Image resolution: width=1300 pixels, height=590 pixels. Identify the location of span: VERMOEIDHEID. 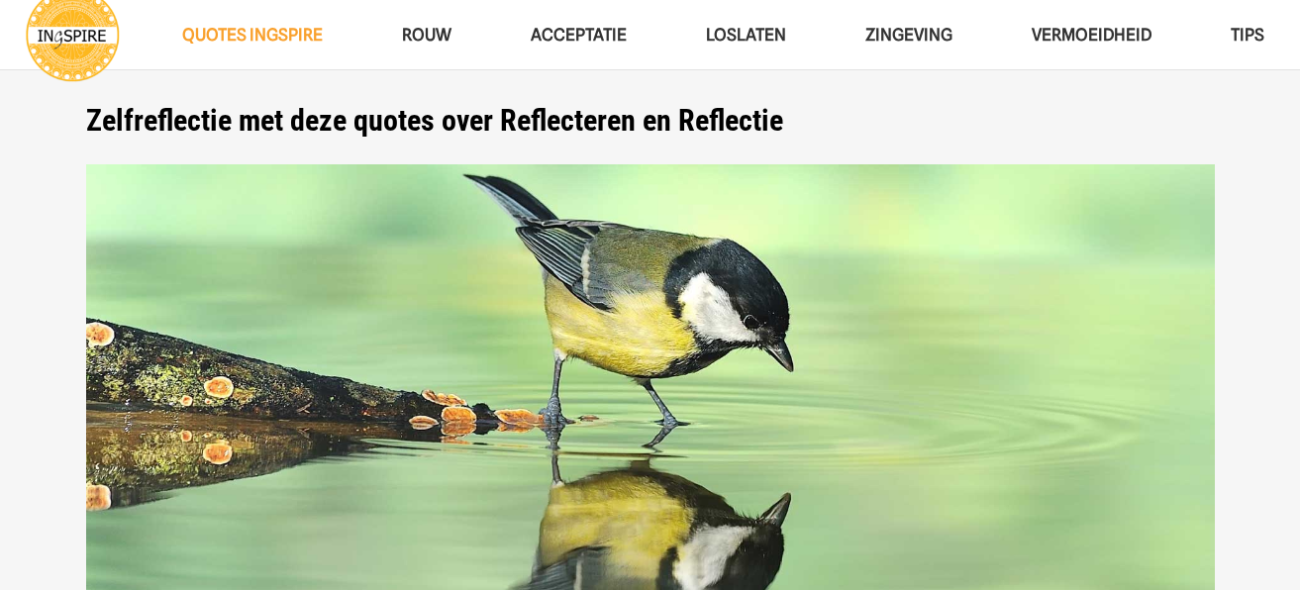
(1091, 35).